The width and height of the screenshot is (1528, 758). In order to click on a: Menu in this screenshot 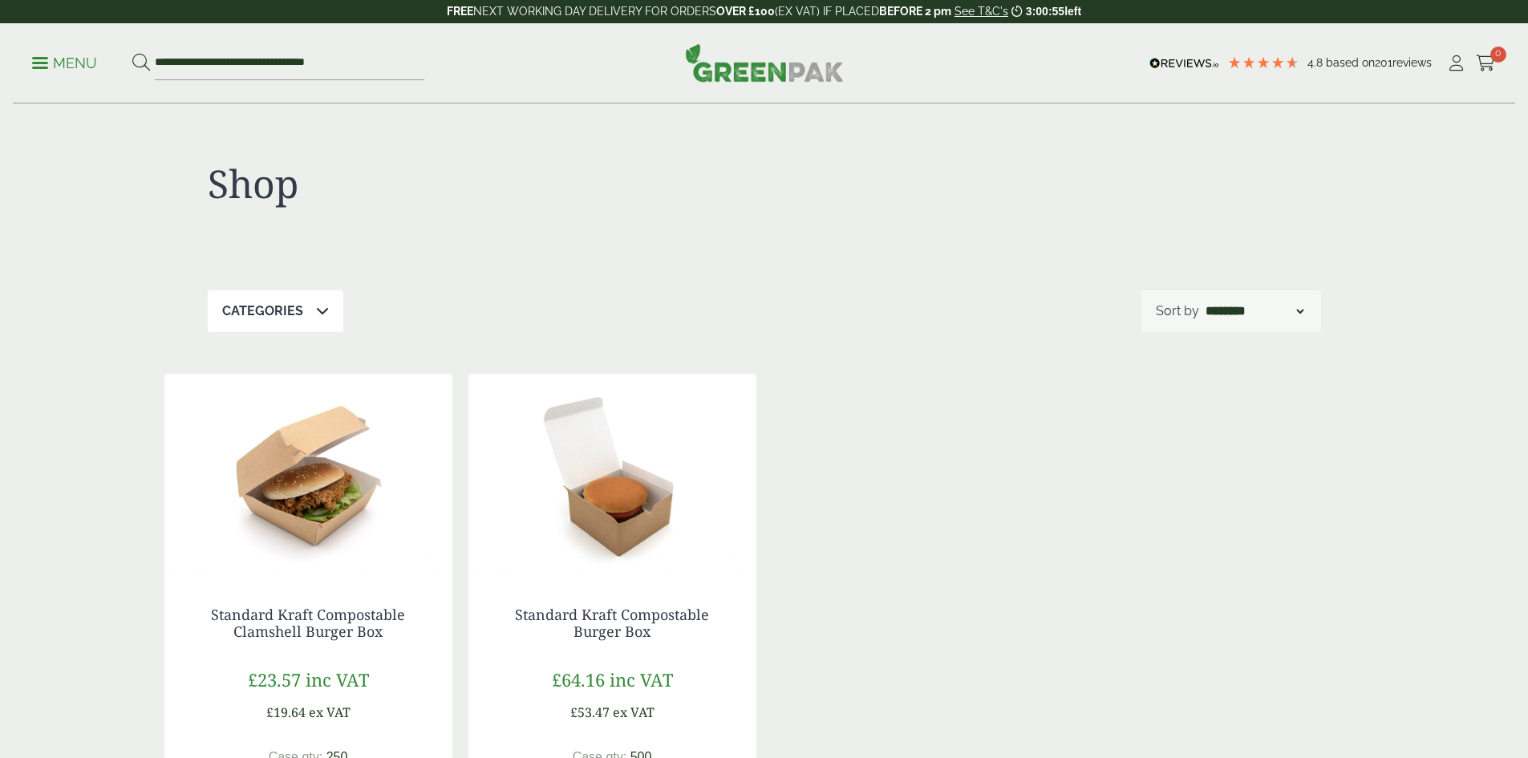, I will do `click(64, 62)`.